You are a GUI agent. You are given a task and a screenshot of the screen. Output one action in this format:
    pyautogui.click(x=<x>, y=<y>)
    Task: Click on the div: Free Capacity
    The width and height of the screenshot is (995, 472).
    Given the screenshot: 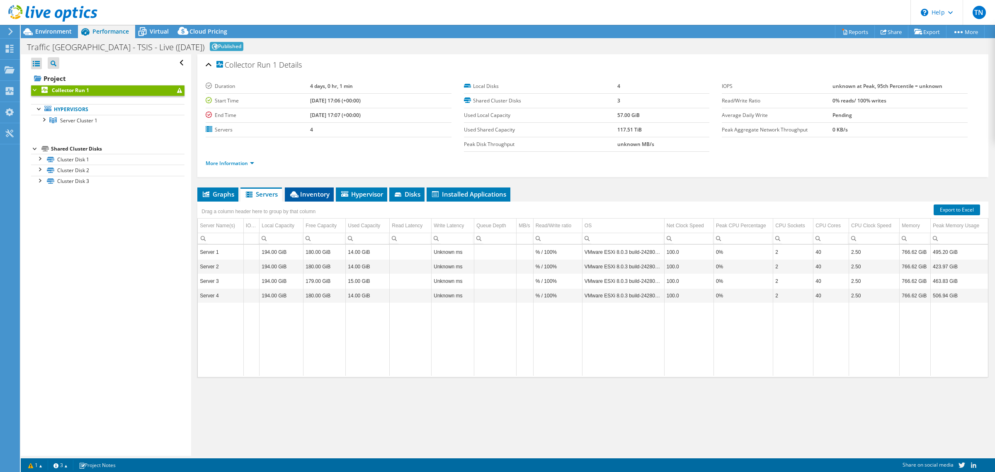 What is the action you would take?
    pyautogui.click(x=321, y=225)
    